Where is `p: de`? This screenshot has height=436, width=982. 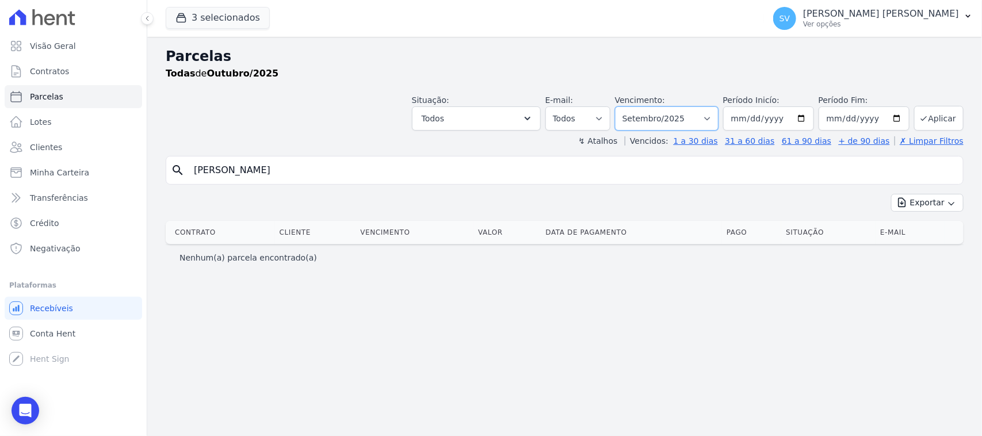 p: de is located at coordinates (222, 74).